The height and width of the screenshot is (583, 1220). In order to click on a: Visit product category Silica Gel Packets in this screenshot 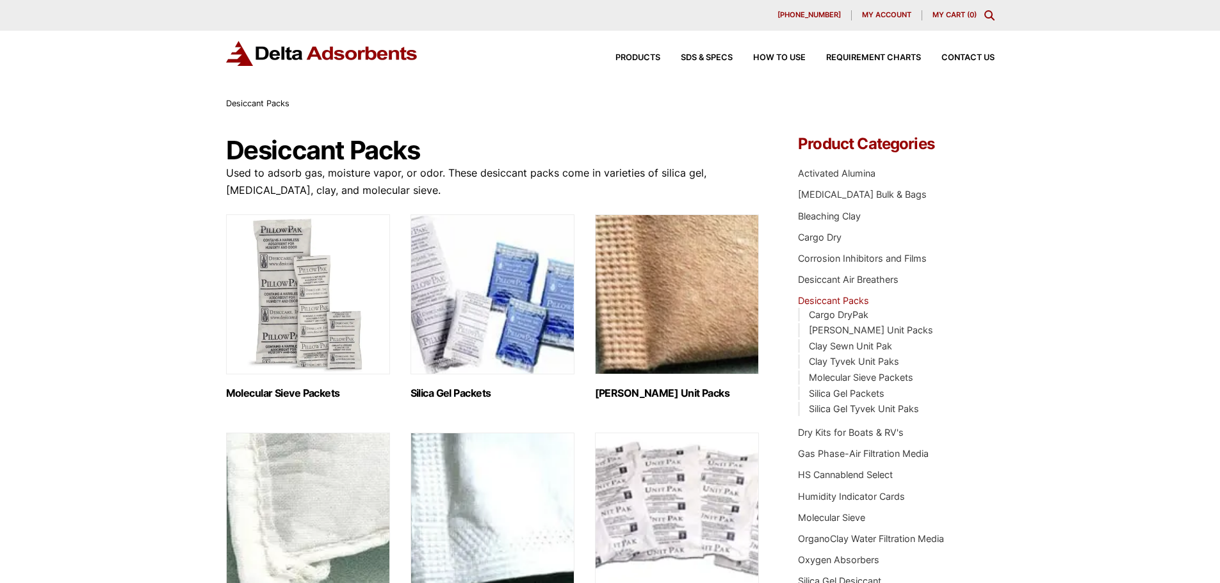, I will do `click(492, 307)`.